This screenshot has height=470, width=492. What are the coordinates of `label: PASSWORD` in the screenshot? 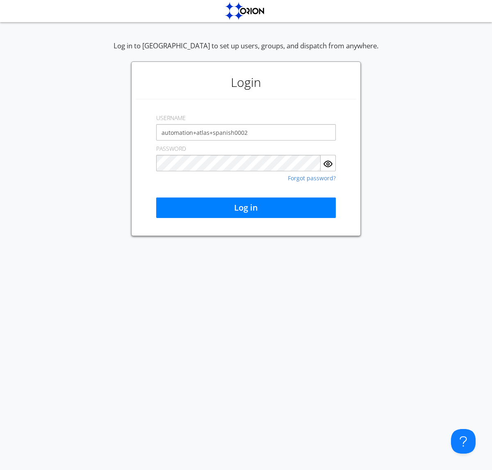 It's located at (171, 149).